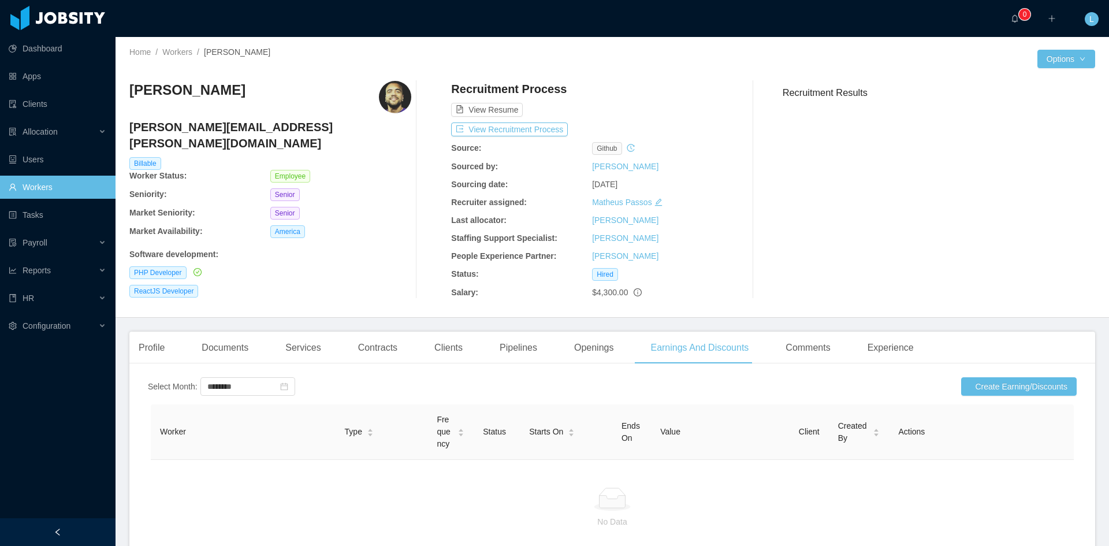 The width and height of the screenshot is (1109, 546). I want to click on b: Source:, so click(466, 148).